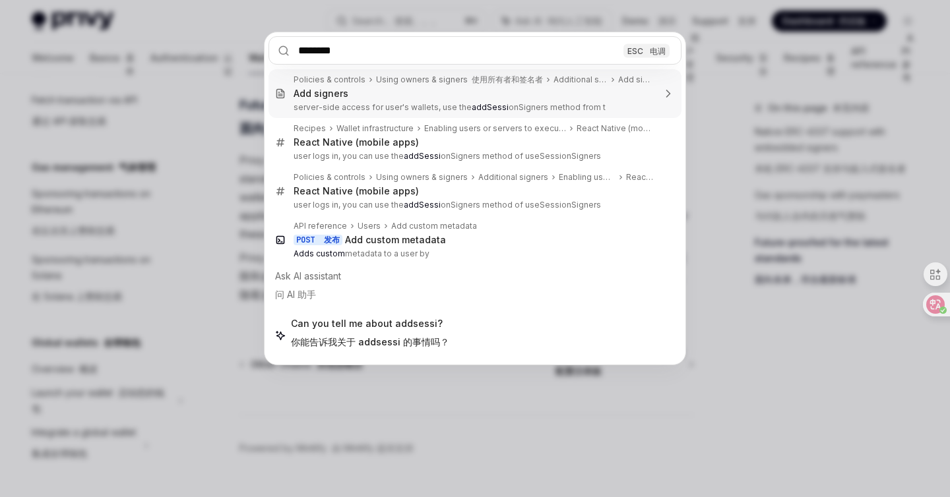 The image size is (950, 497). Describe the element at coordinates (507, 79) in the screenshot. I see `font: 使用所有者和签名者` at that location.